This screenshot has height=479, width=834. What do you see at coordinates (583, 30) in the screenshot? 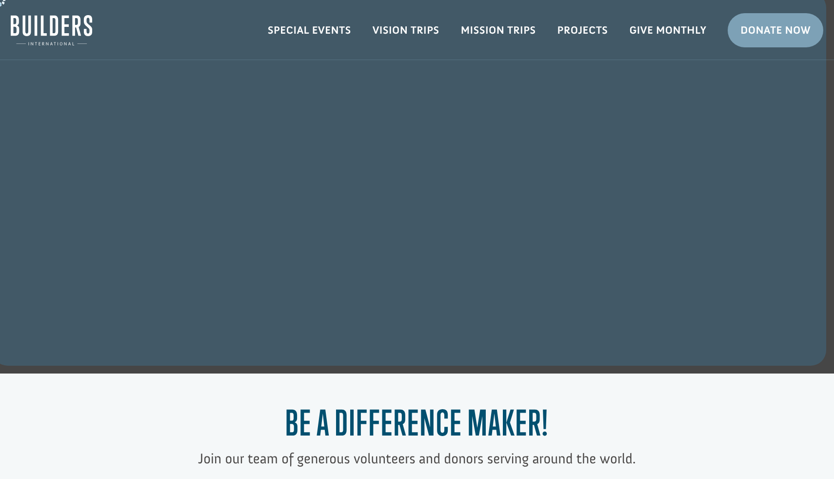
I see `a: Projects` at bounding box center [583, 30].